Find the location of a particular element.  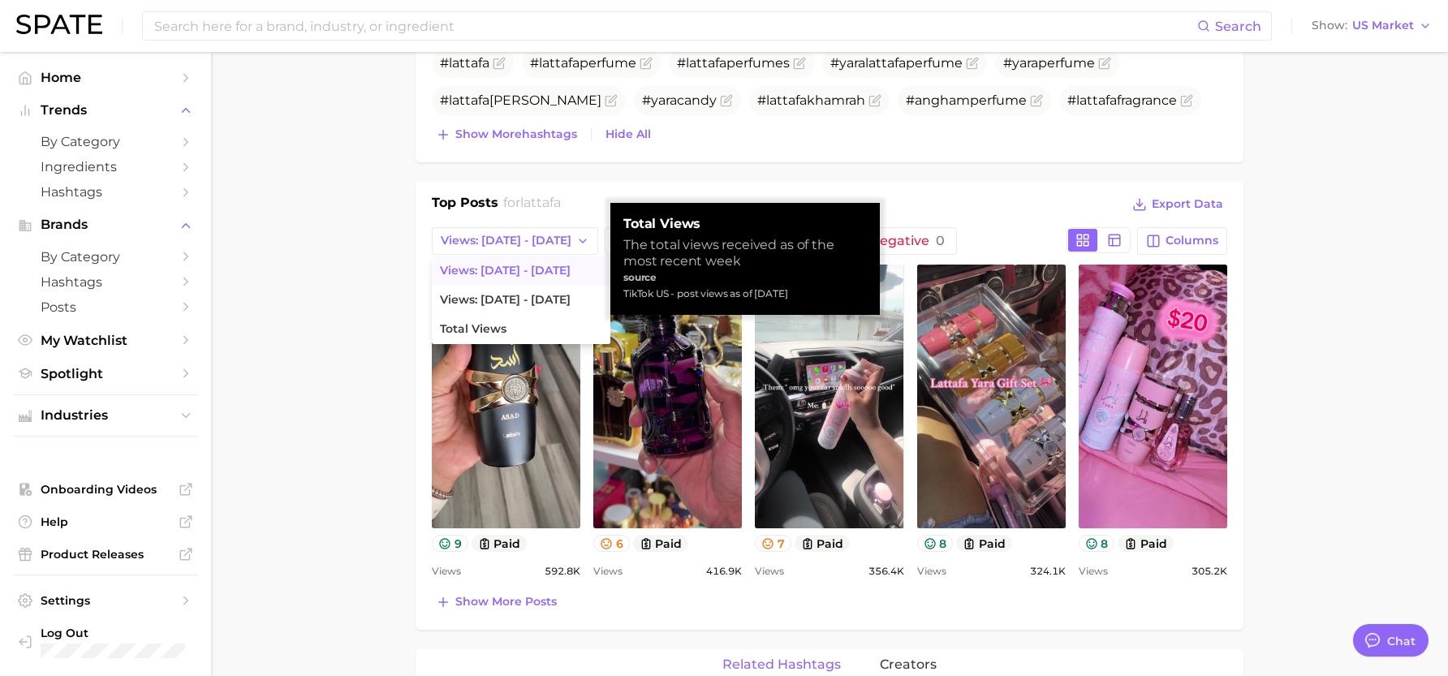

span: 0 is located at coordinates (940, 240).